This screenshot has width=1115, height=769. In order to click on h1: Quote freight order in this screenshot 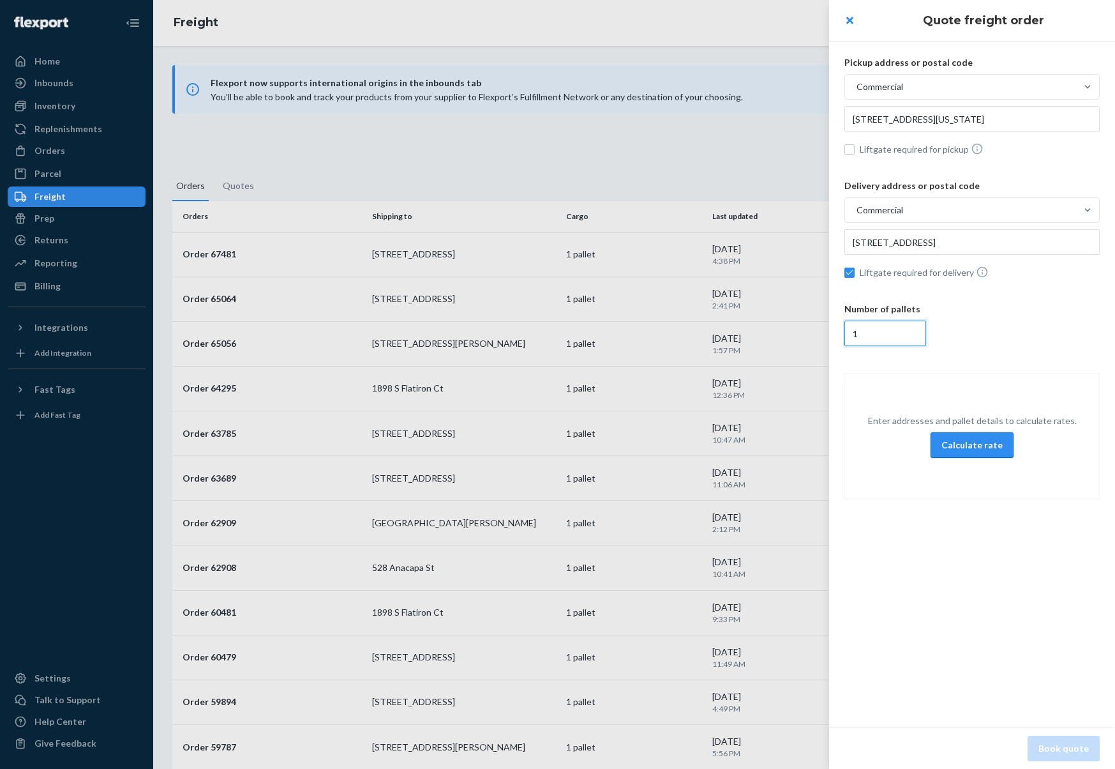, I will do `click(984, 20)`.